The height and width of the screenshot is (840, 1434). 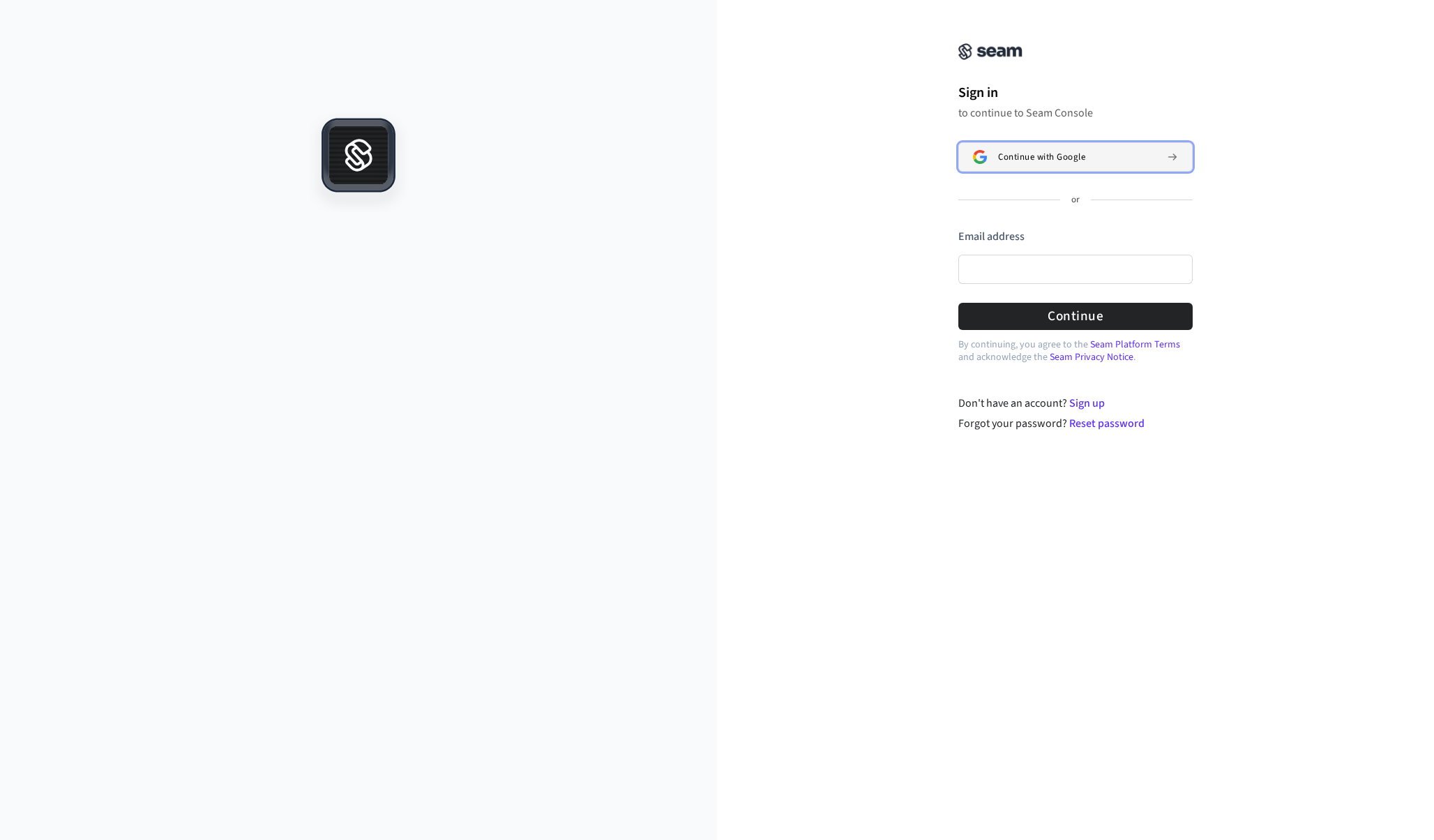 I want to click on span: Continue with Google, so click(x=1041, y=157).